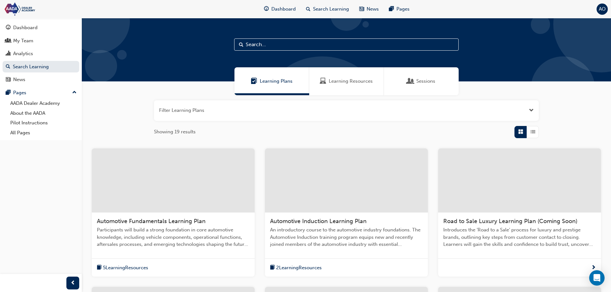  What do you see at coordinates (280, 9) in the screenshot?
I see `a: guage-iconDashboard` at bounding box center [280, 9].